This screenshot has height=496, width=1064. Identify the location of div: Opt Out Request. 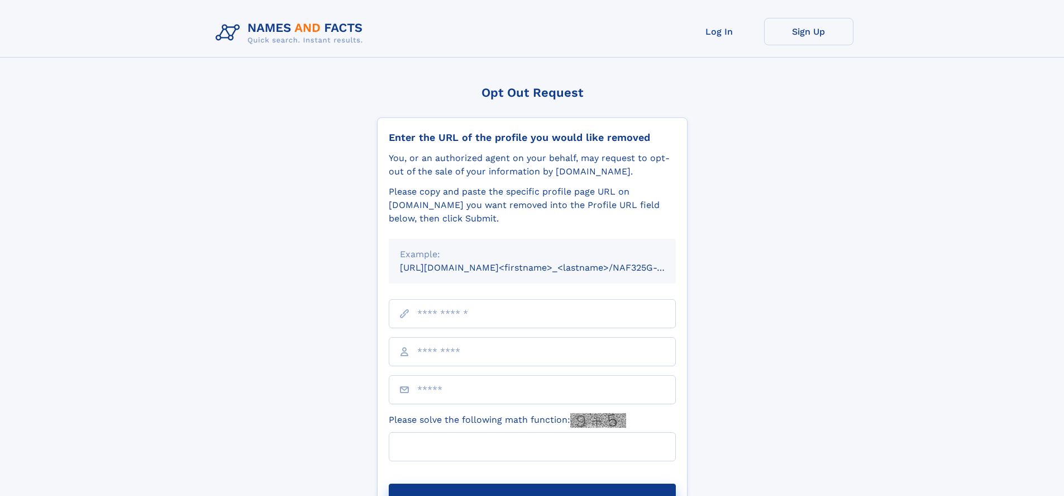
(532, 92).